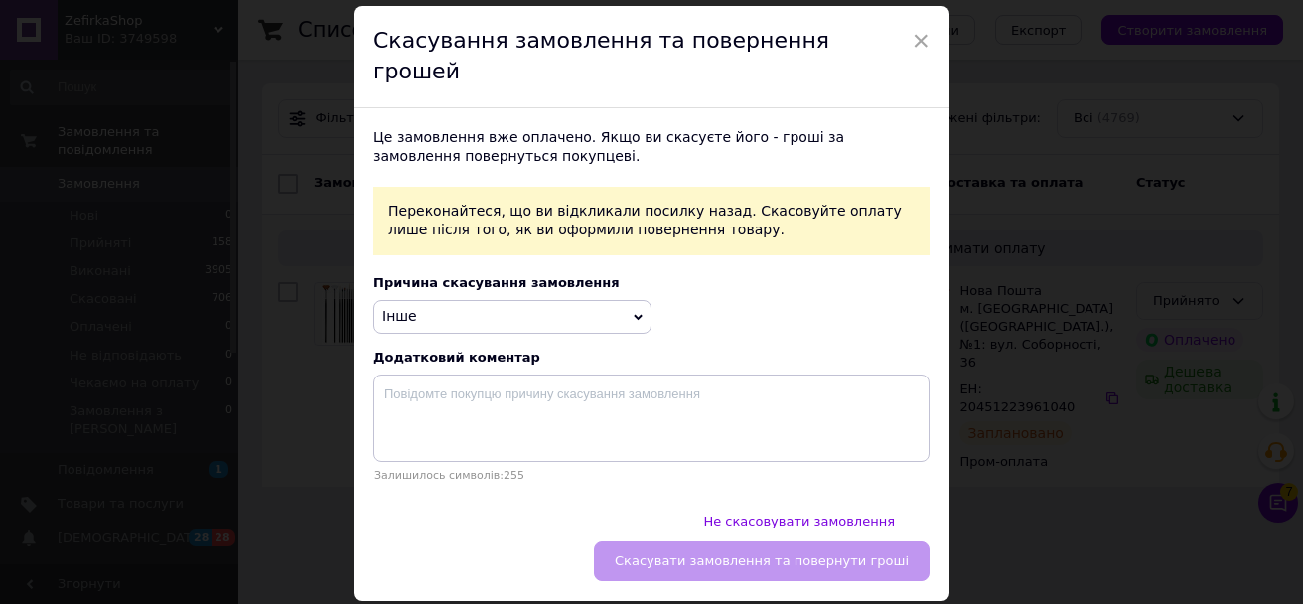 The image size is (1303, 604). What do you see at coordinates (651, 282) in the screenshot?
I see `div: Причина скасування замовлення` at bounding box center [651, 282].